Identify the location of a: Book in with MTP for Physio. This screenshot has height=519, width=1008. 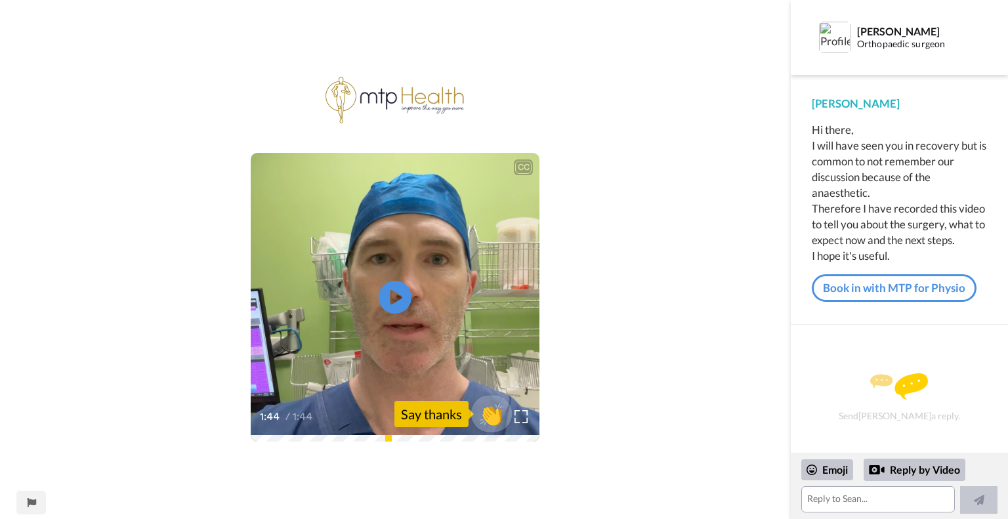
(893, 288).